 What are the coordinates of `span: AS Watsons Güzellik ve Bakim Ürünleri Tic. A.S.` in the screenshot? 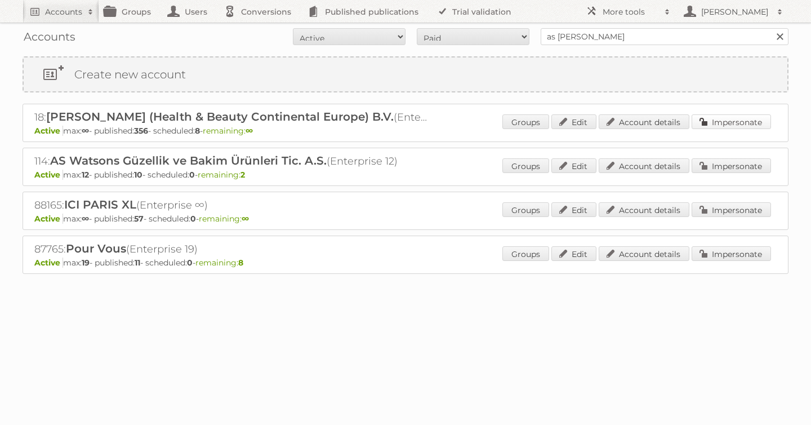 It's located at (188, 161).